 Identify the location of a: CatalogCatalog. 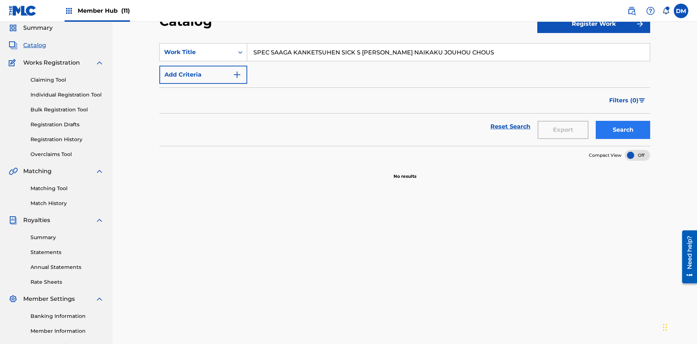
(27, 45).